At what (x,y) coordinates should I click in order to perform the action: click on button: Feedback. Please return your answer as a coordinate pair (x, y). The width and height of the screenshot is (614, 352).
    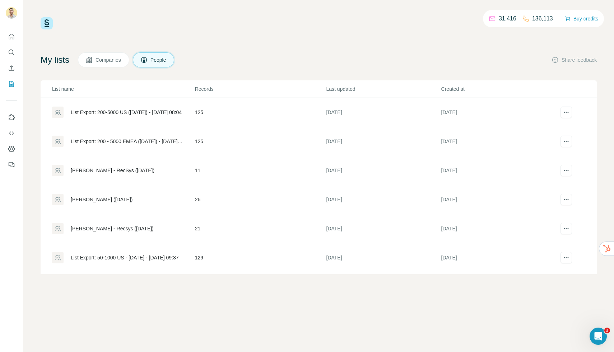
    Looking at the image, I should click on (11, 165).